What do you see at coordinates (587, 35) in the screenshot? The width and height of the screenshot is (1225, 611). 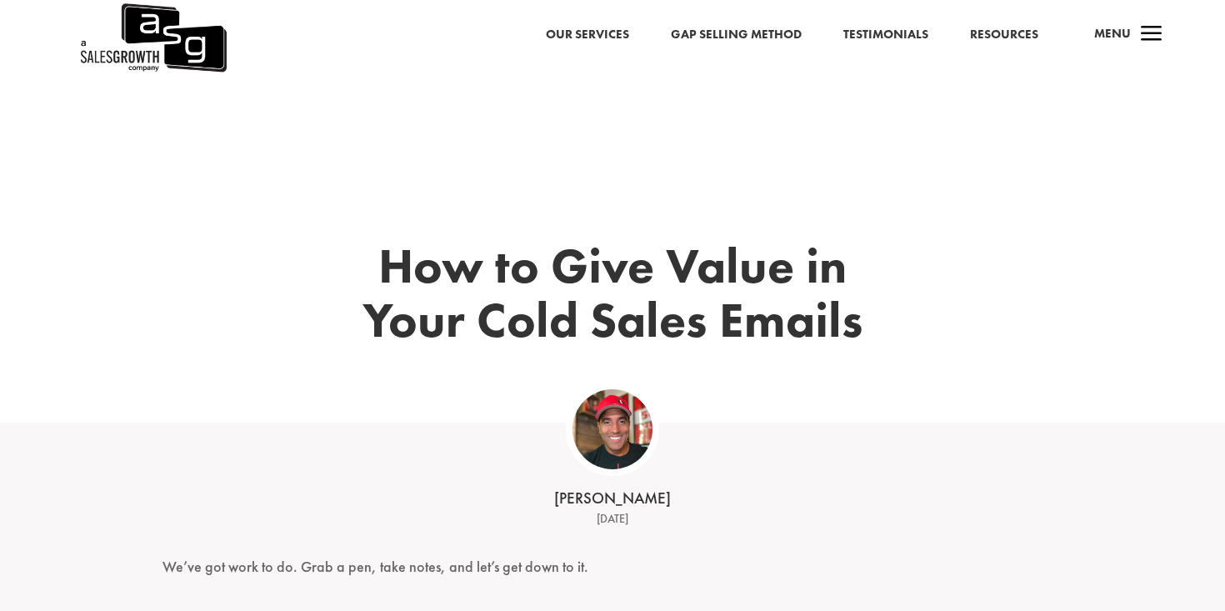 I see `a: Our Services` at bounding box center [587, 35].